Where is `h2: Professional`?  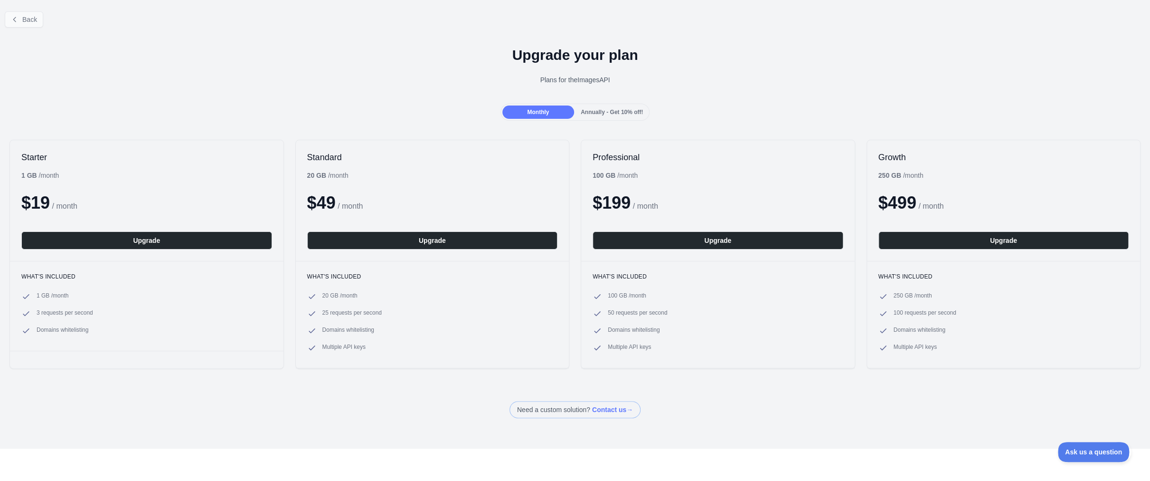
h2: Professional is located at coordinates (718, 157).